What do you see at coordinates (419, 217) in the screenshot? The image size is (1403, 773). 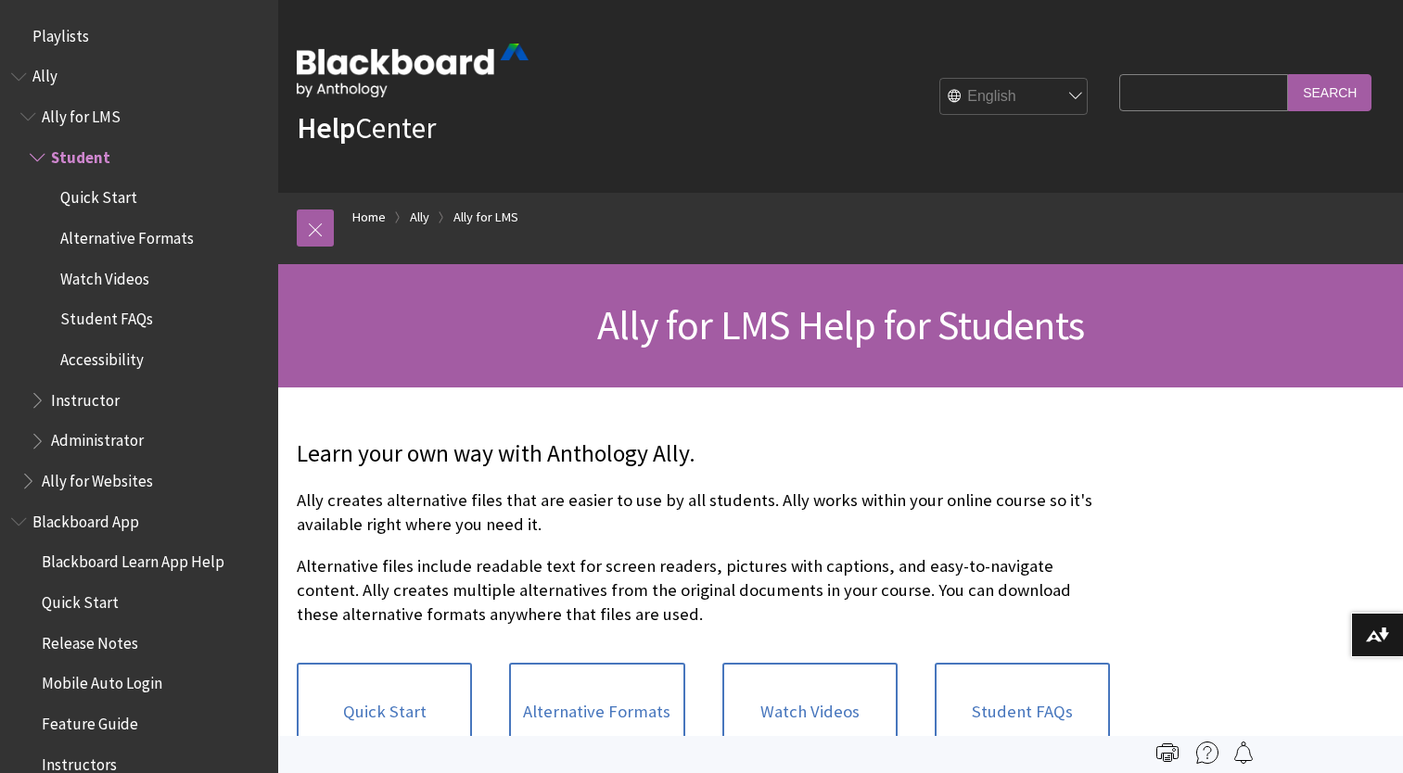 I see `a: Ally` at bounding box center [419, 217].